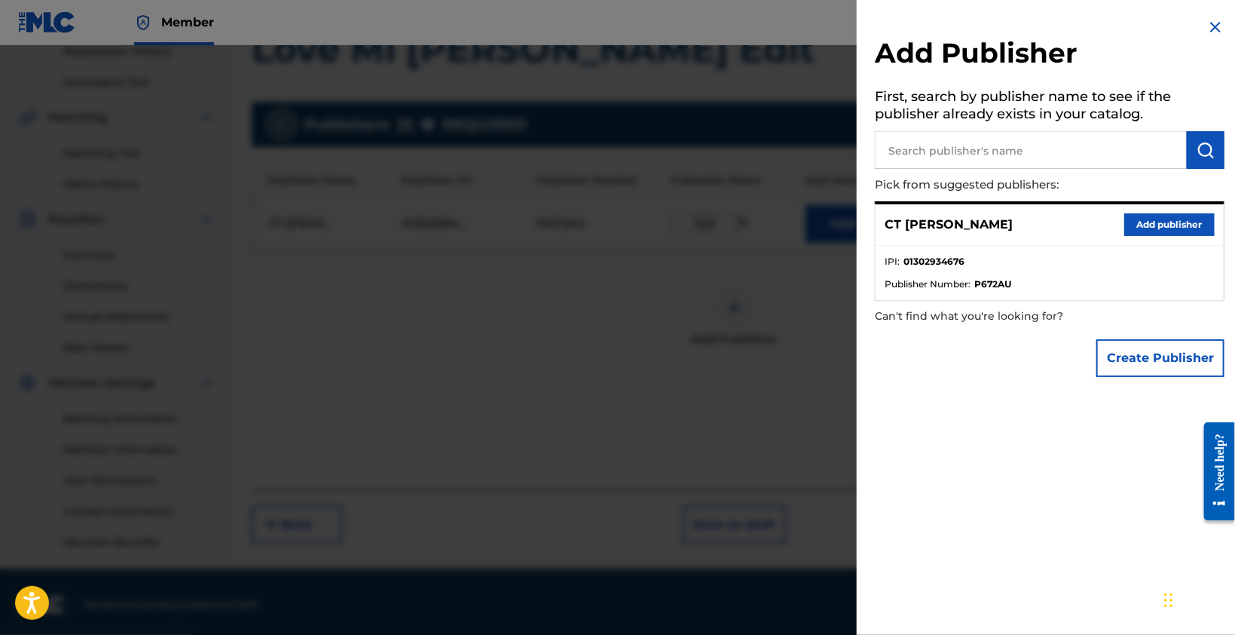 The width and height of the screenshot is (1235, 635). What do you see at coordinates (26, 60) in the screenshot?
I see `div: Open Resource Center` at bounding box center [26, 60].